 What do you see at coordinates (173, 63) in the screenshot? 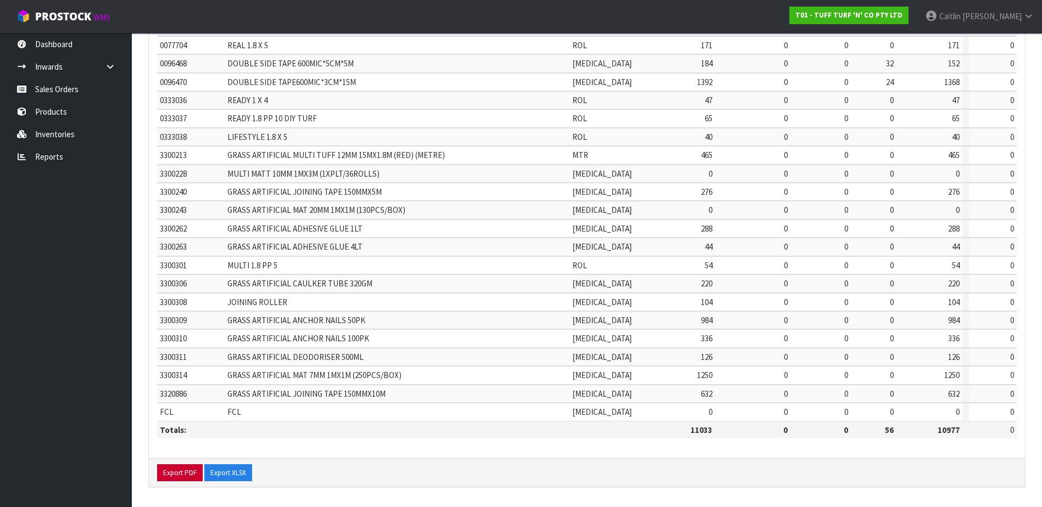
I see `span: 0096468` at bounding box center [173, 63].